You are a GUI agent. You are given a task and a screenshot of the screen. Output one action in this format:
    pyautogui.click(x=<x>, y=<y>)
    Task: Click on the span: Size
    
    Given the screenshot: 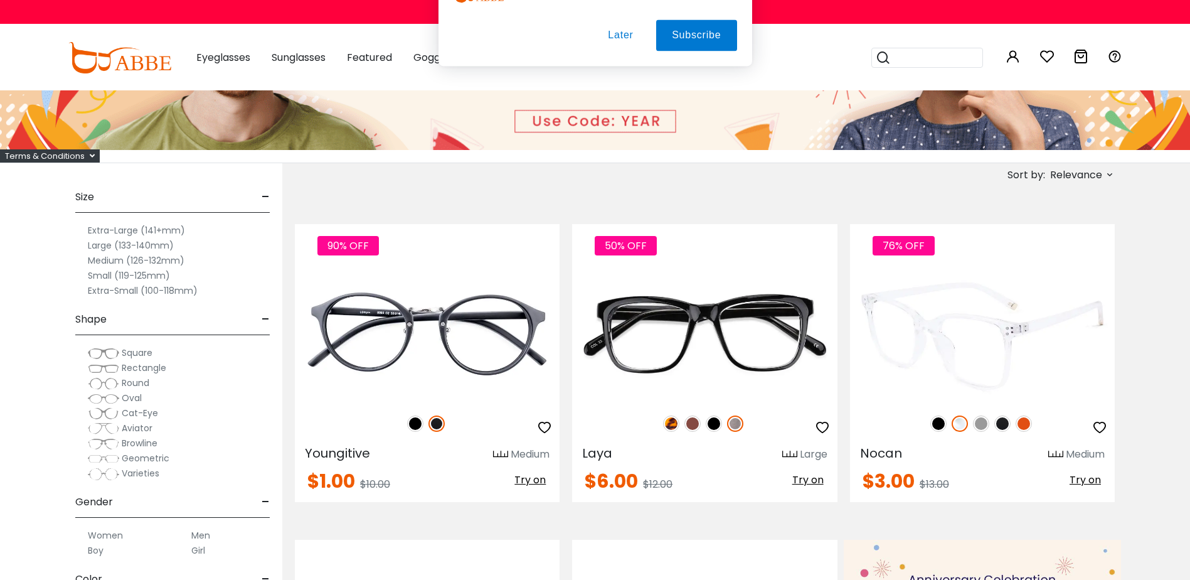 What is the action you would take?
    pyautogui.click(x=85, y=197)
    